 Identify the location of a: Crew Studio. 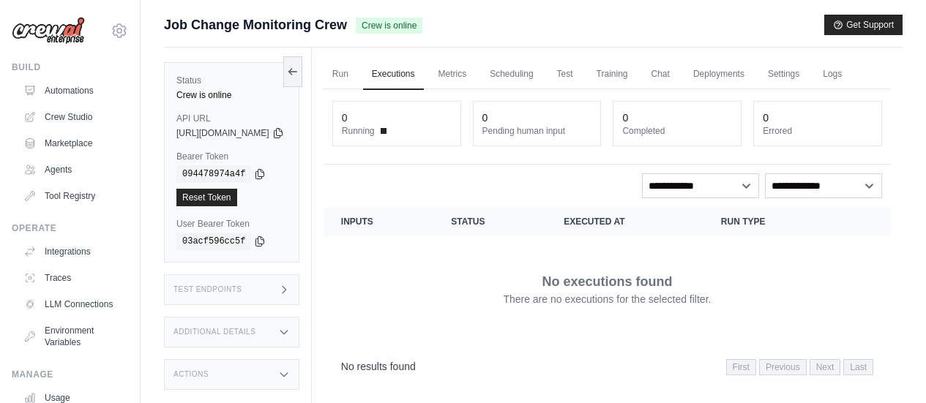
(72, 117).